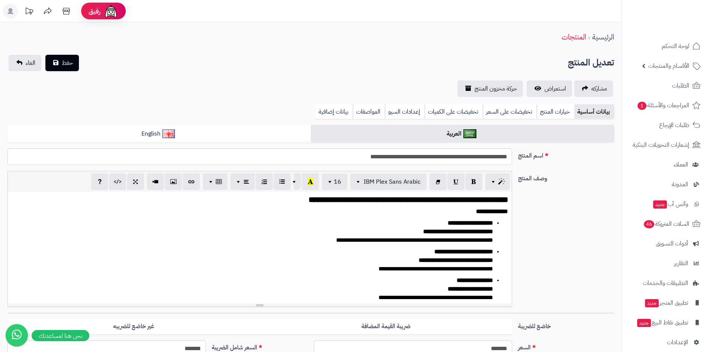  I want to click on a: تخفيضات على السعر, so click(509, 112).